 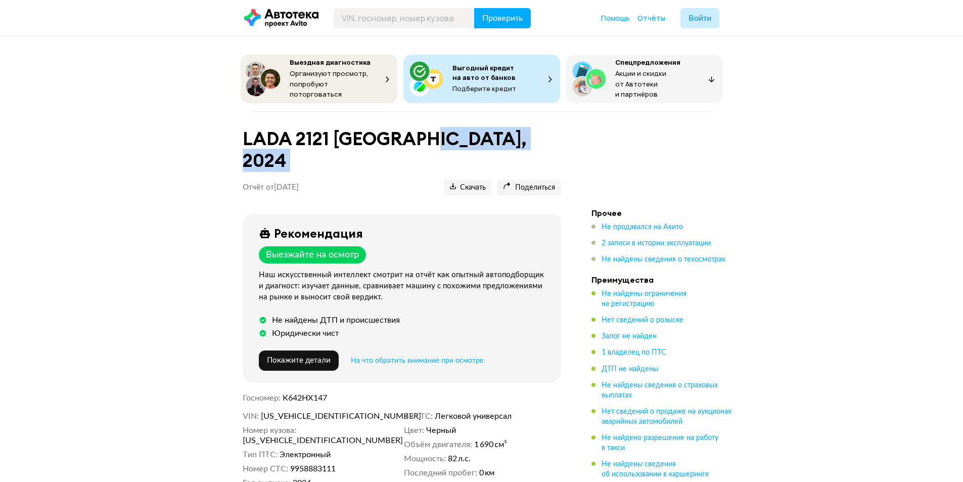 I want to click on span: Проверить, so click(x=503, y=18).